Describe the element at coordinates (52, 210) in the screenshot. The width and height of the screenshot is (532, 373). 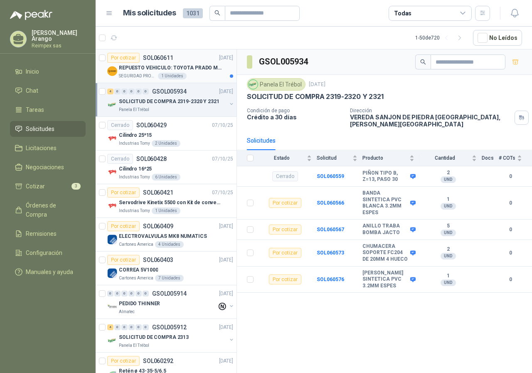
I see `span: Órdenes de Compra` at that location.